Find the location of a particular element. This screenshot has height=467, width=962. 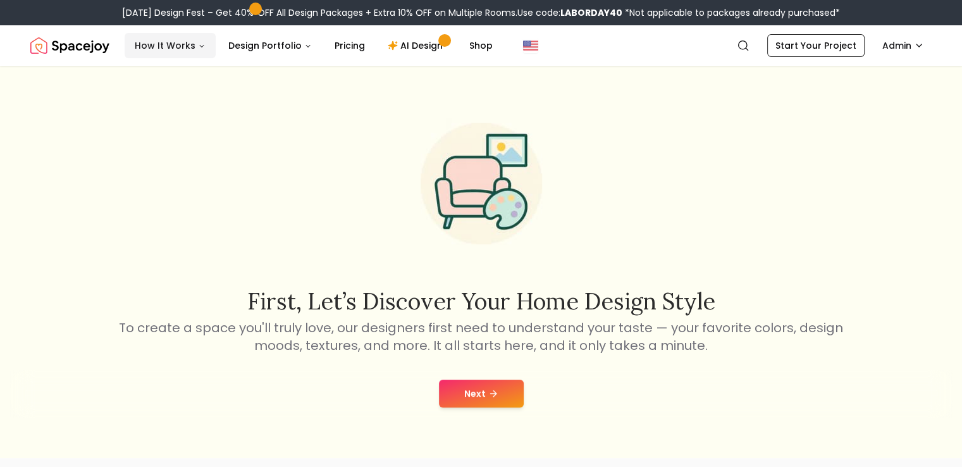

nav: Global is located at coordinates (481, 46).